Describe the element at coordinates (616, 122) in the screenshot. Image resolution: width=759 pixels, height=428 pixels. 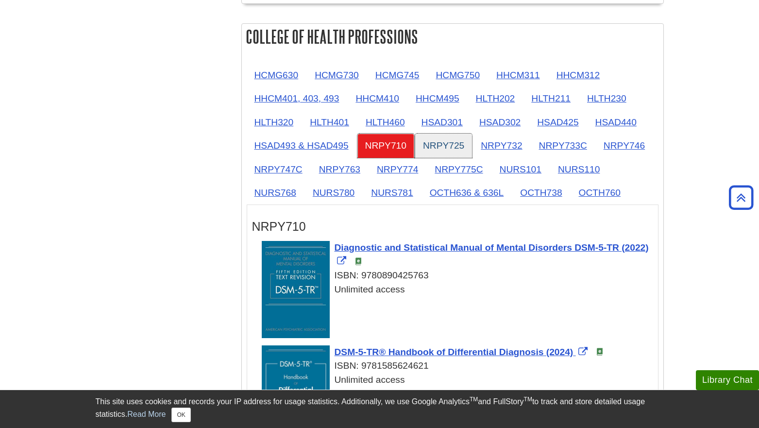
I see `a: HSAD440` at that location.